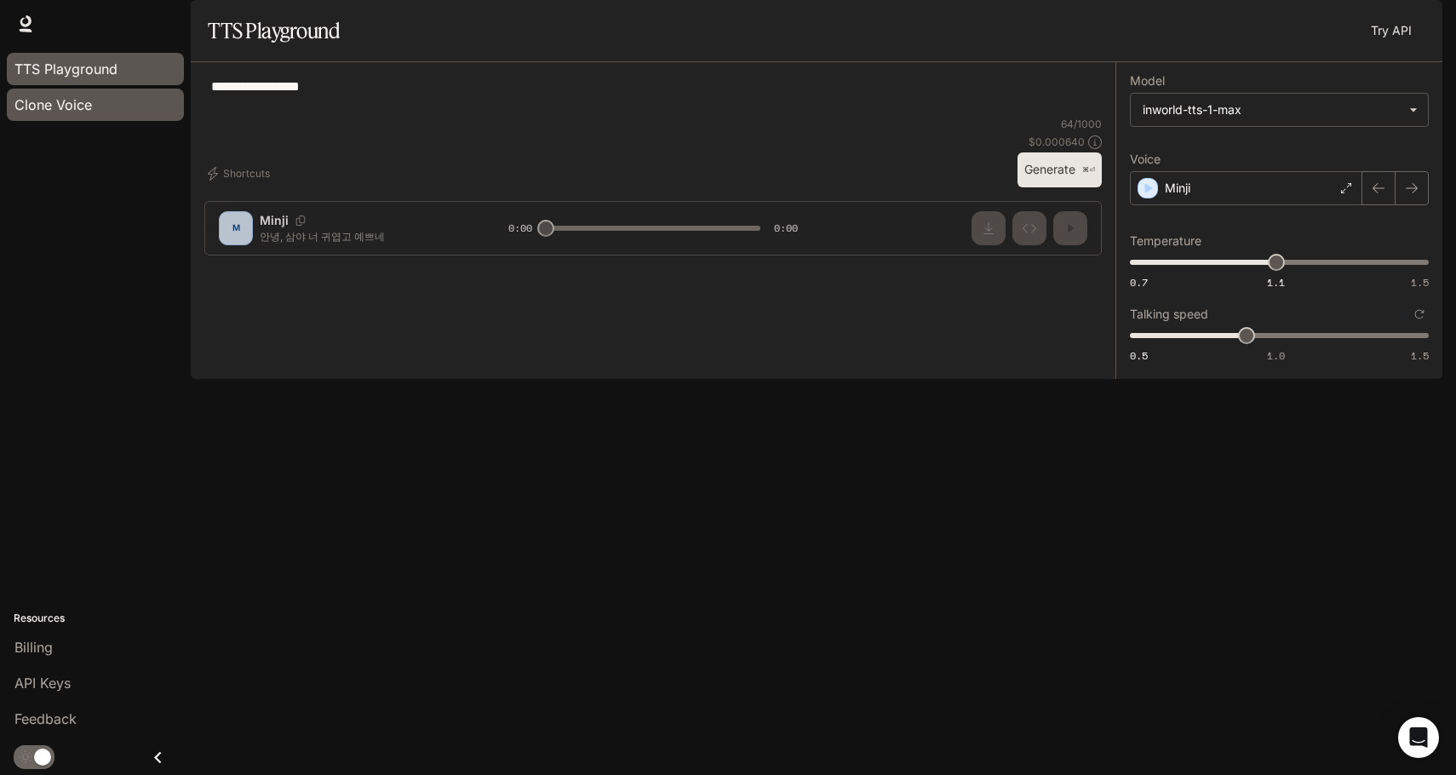 Image resolution: width=1456 pixels, height=775 pixels. What do you see at coordinates (1419, 737) in the screenshot?
I see `div: Open Intercom Messenger` at bounding box center [1419, 737].